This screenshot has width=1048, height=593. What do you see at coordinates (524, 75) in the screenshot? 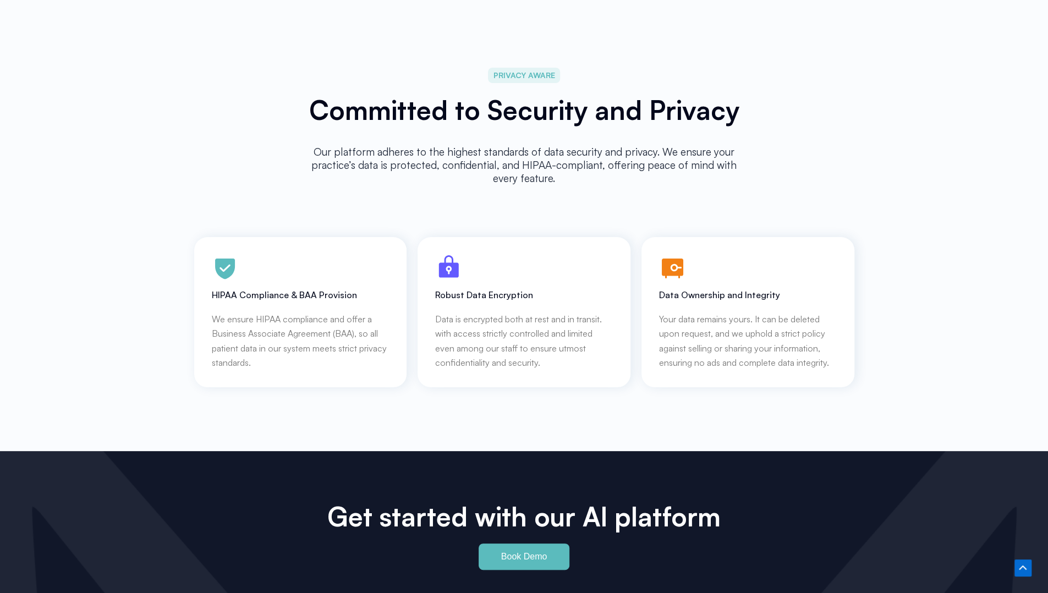
I see `span: PRIVACY AWARE` at bounding box center [524, 75].